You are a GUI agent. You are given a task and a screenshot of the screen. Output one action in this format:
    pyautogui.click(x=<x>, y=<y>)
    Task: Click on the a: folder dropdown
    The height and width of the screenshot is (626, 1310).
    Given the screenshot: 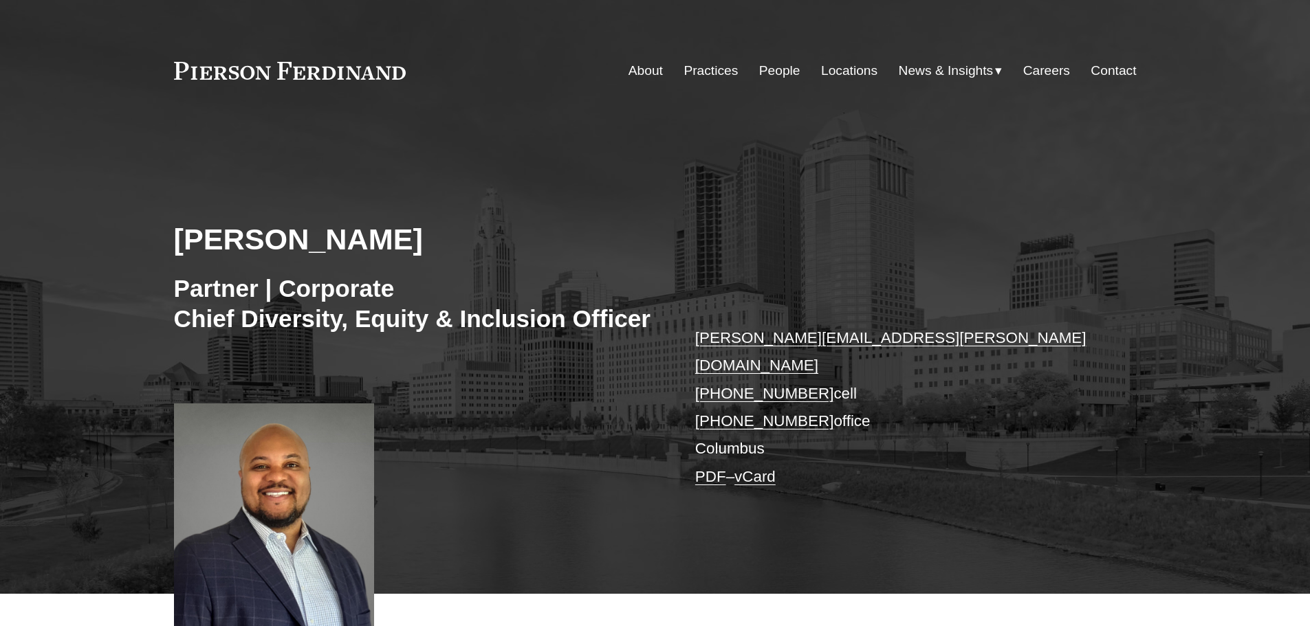 What is the action you would take?
    pyautogui.click(x=950, y=71)
    